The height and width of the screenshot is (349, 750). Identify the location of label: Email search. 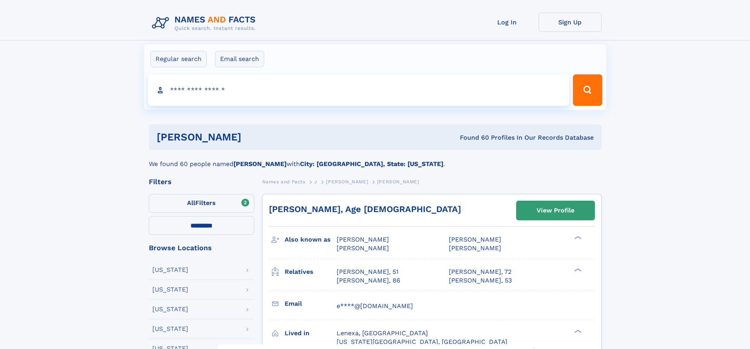
(239, 59).